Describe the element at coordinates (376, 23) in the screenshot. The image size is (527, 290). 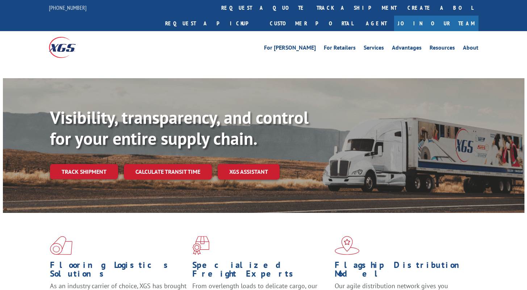
I see `a: Agent` at that location.